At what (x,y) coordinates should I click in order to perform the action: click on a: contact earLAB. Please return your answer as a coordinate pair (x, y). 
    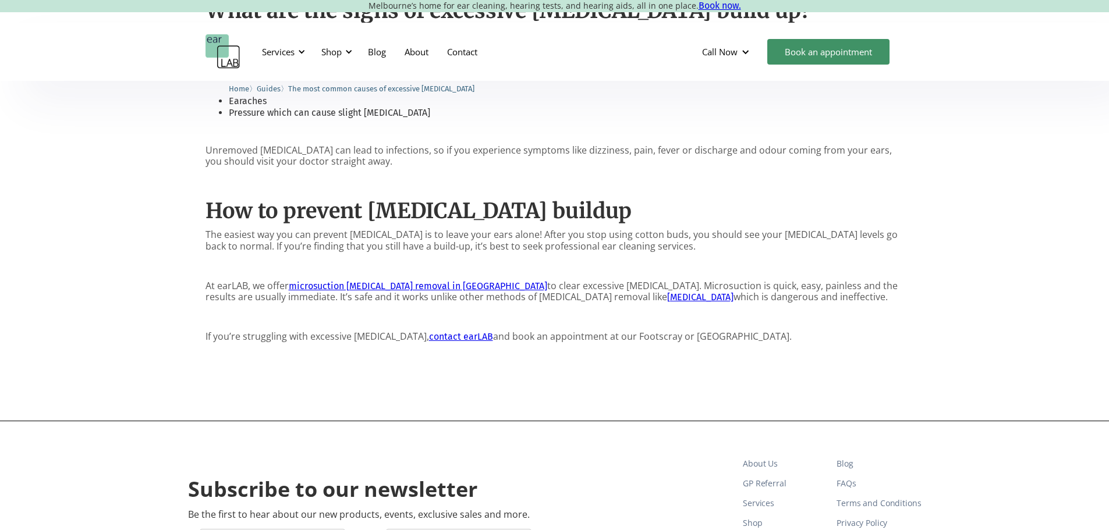
    Looking at the image, I should click on (461, 337).